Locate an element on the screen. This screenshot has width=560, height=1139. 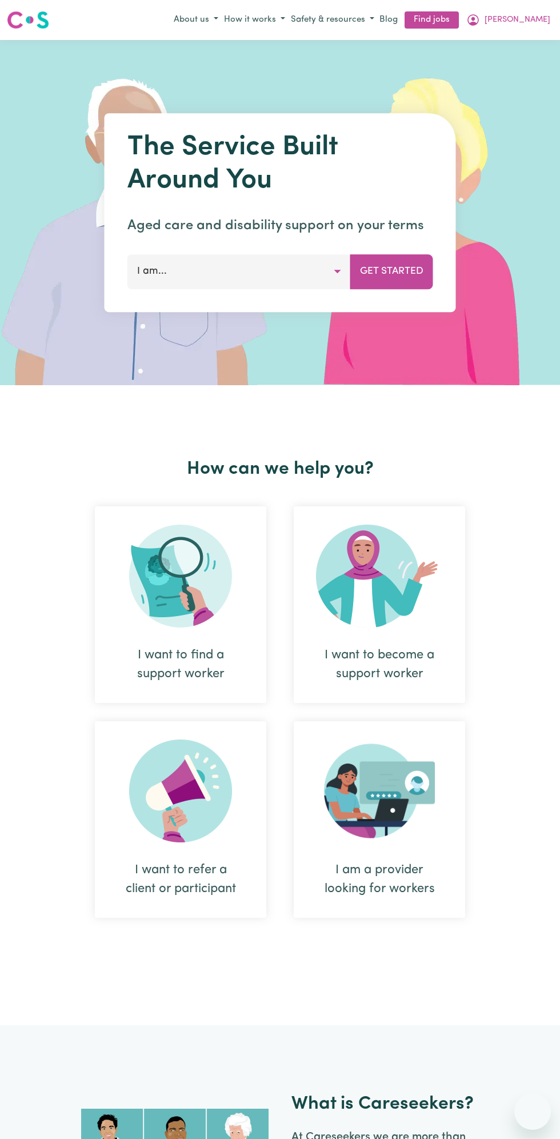
button: Get Started is located at coordinates (392, 272).